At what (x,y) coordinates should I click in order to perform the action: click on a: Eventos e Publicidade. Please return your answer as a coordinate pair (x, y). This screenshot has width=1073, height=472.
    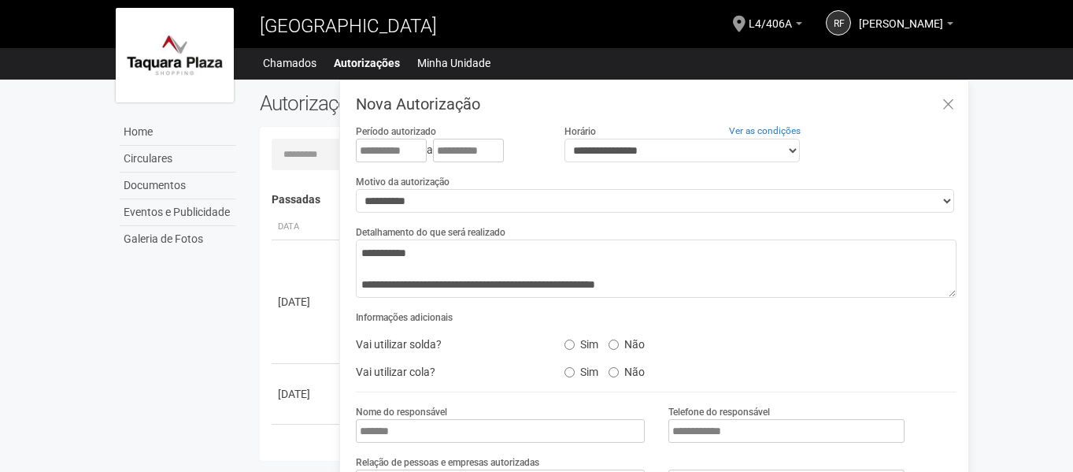
    Looking at the image, I should click on (178, 213).